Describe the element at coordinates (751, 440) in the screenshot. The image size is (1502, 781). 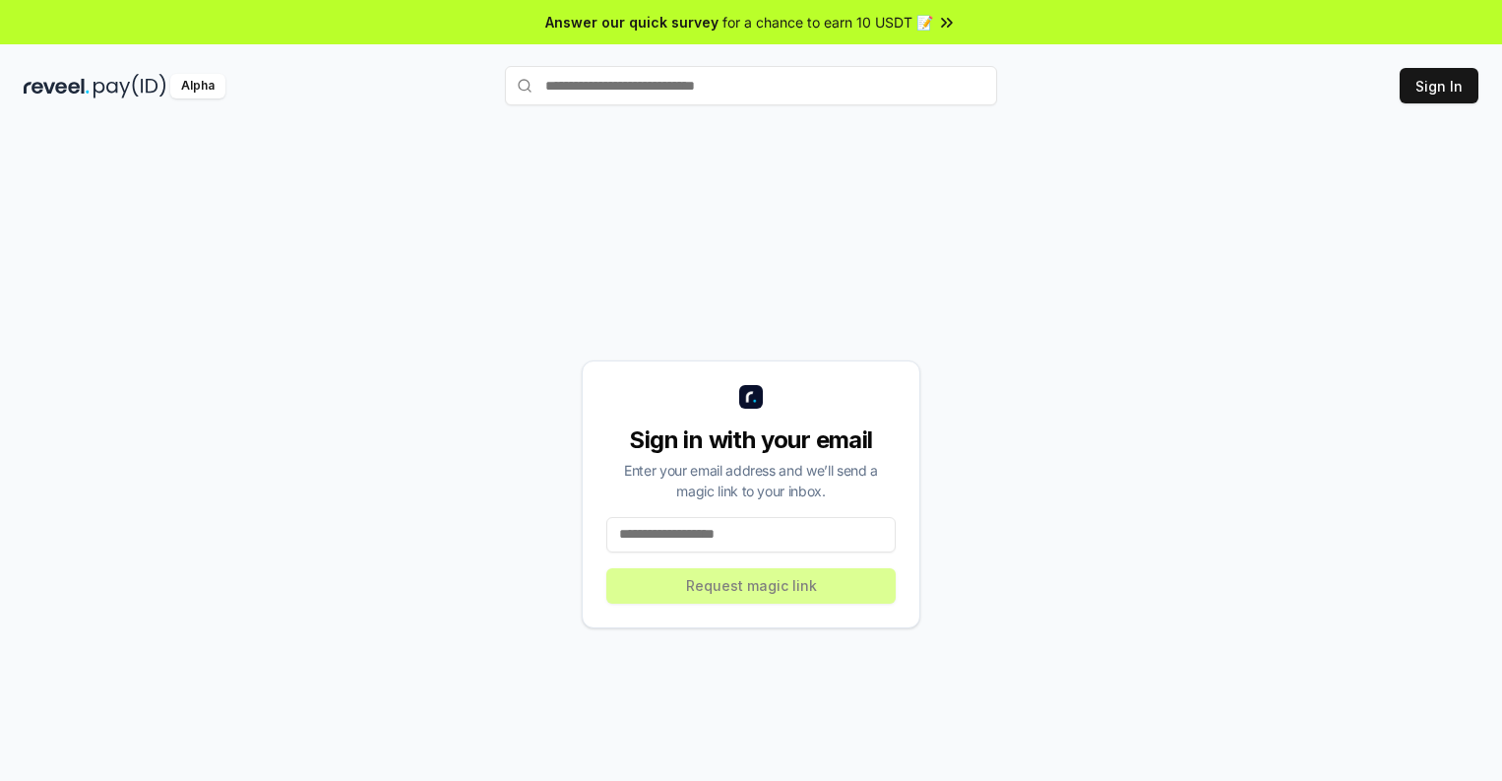
I see `div: Sign in with your email` at that location.